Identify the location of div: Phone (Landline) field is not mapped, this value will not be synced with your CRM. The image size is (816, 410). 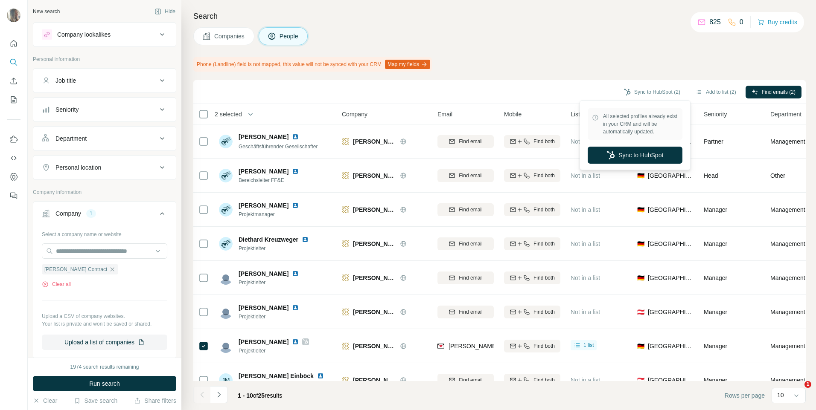
(312, 64).